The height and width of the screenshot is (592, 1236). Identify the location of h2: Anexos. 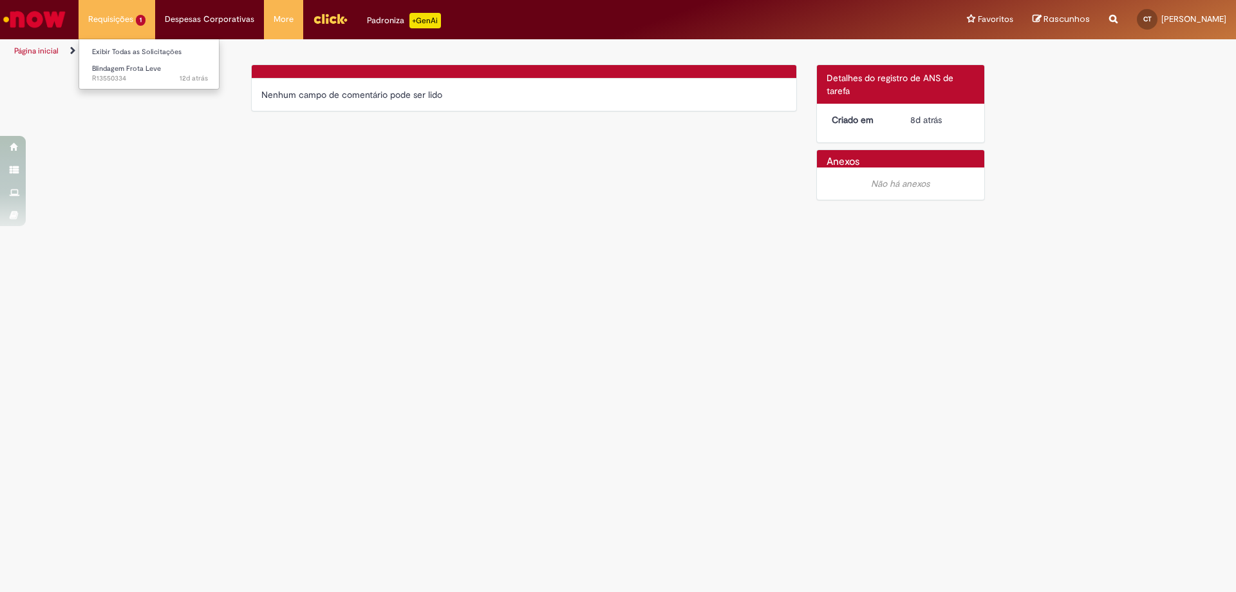
(843, 162).